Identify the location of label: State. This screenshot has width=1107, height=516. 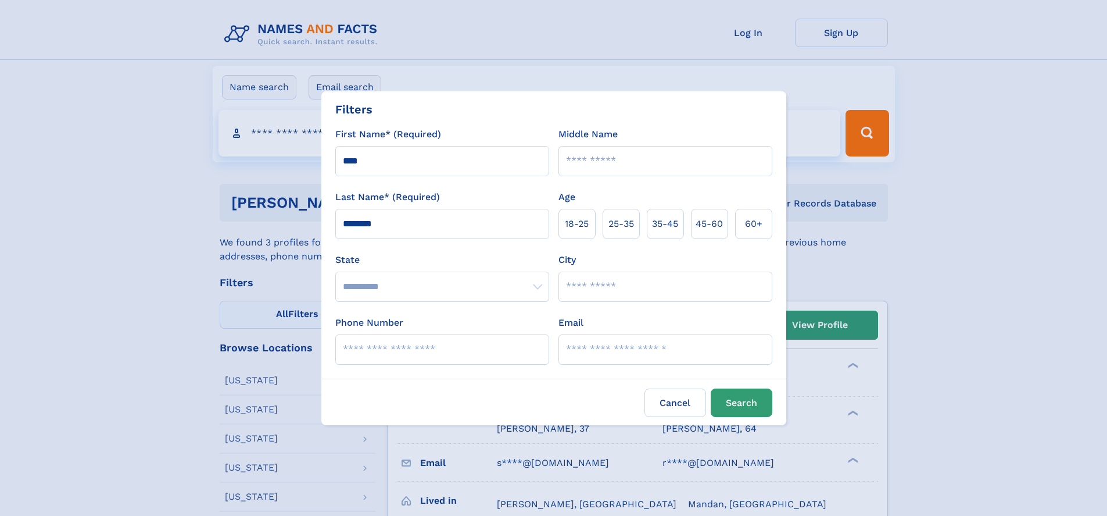
(442, 260).